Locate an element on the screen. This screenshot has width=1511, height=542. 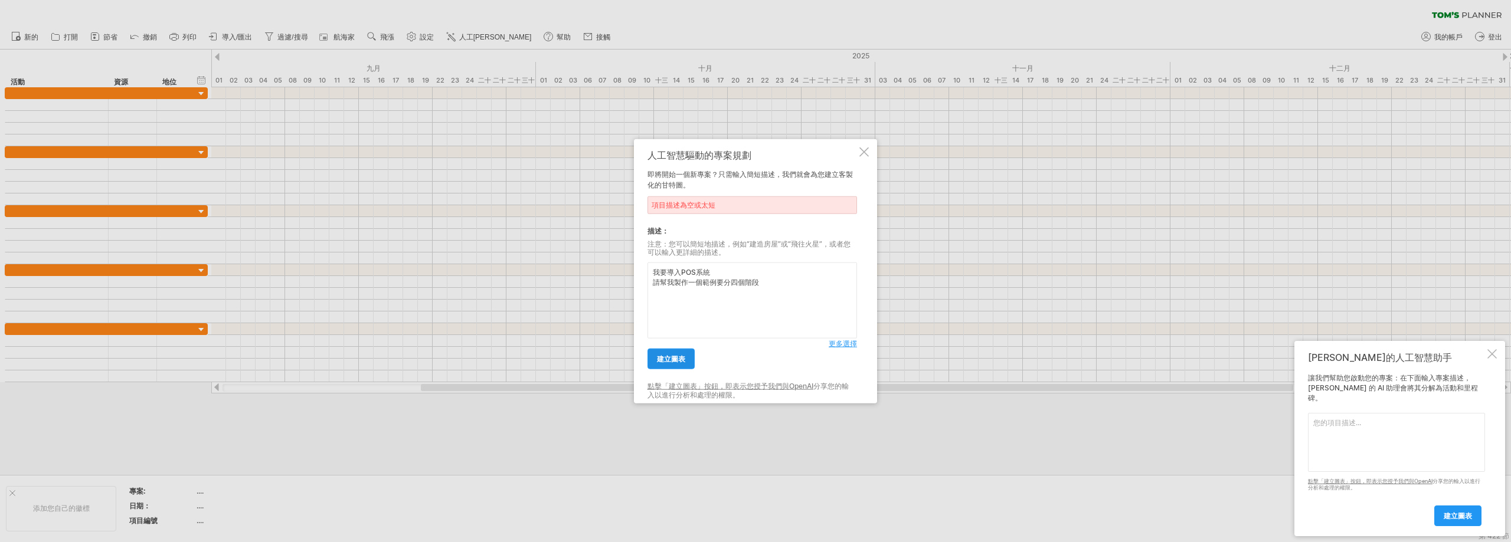
font: 項目描述為空或太短 is located at coordinates (683, 204).